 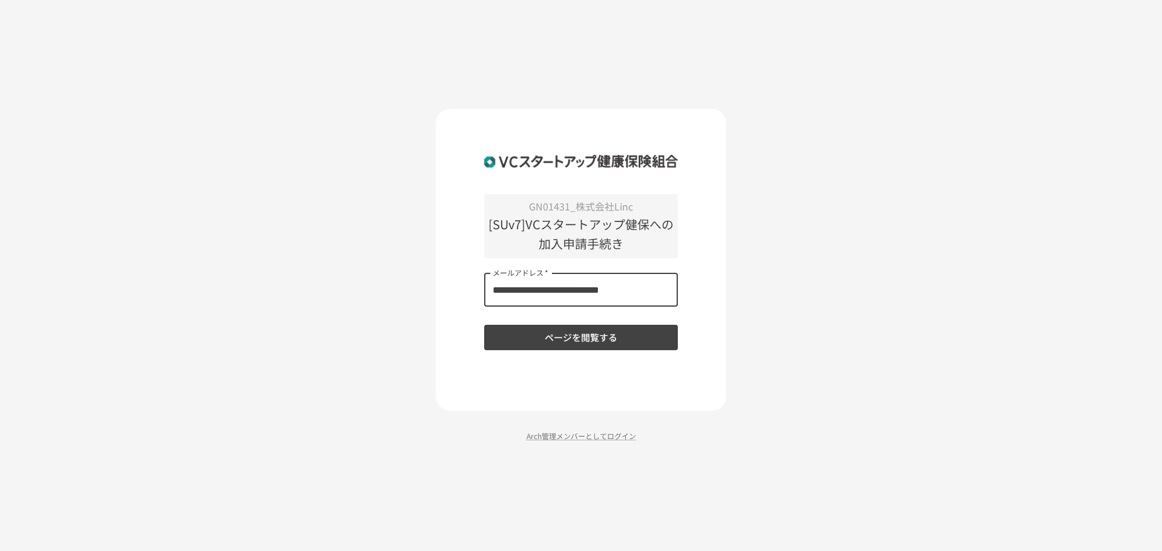 What do you see at coordinates (581, 234) in the screenshot?
I see `p: [SUv7]VCスタートアップ健保への加入申請手続き` at bounding box center [581, 234].